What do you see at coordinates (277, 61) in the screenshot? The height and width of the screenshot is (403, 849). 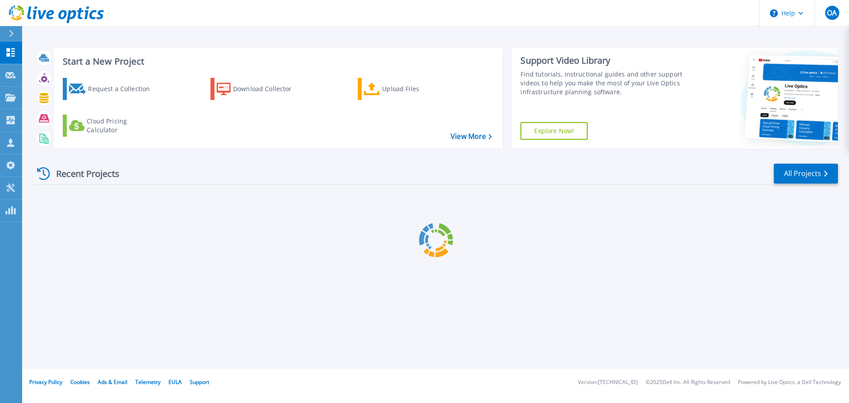 I see `h3: Start a New Project` at bounding box center [277, 61].